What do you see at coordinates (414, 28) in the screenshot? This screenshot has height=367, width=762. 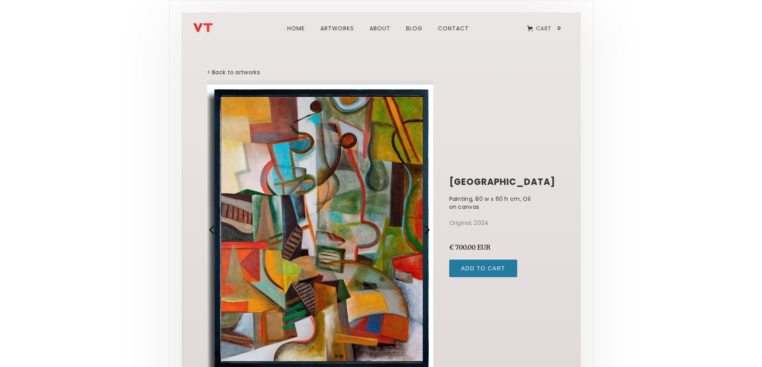 I see `a: blog` at bounding box center [414, 28].